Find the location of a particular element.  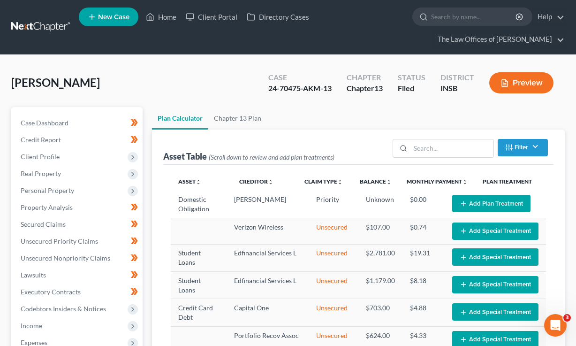

div: 24-70475-AKM-13 is located at coordinates (300, 88).